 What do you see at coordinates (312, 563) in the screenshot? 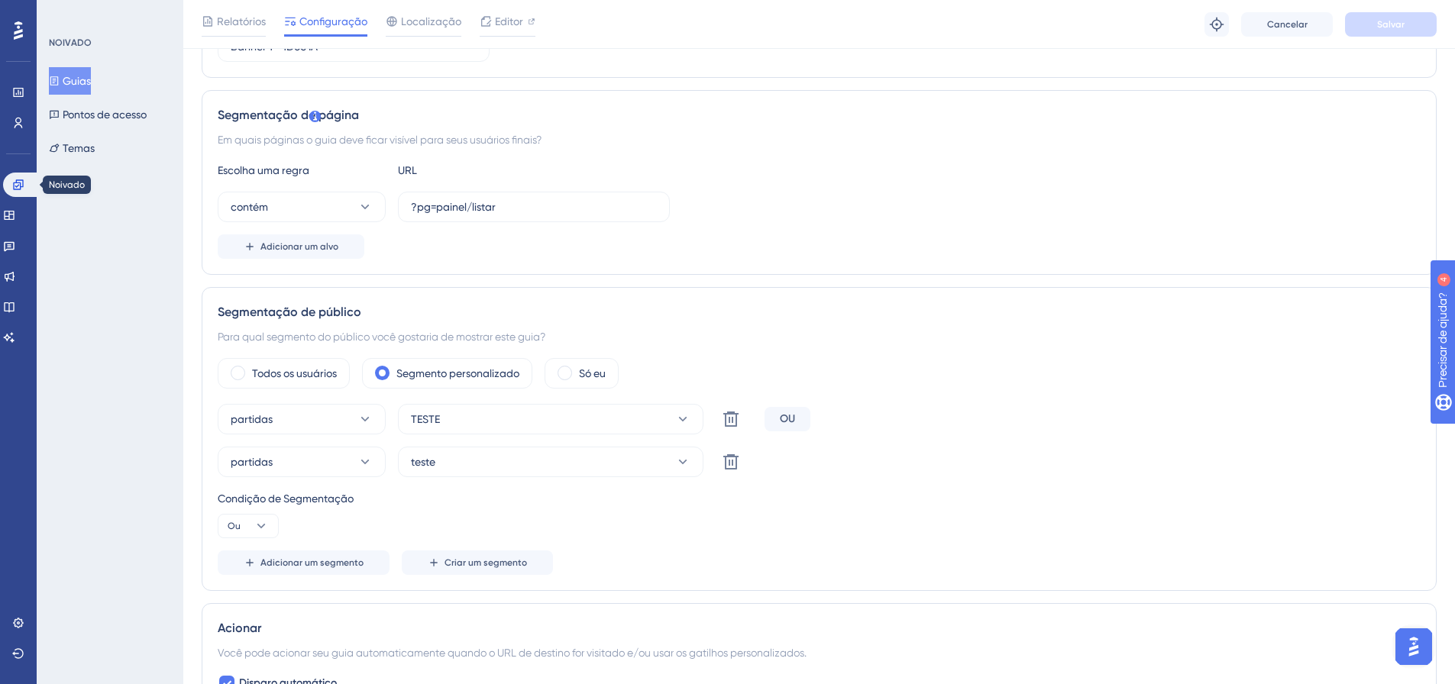
I see `font: Adicionar um segmento` at bounding box center [312, 563].